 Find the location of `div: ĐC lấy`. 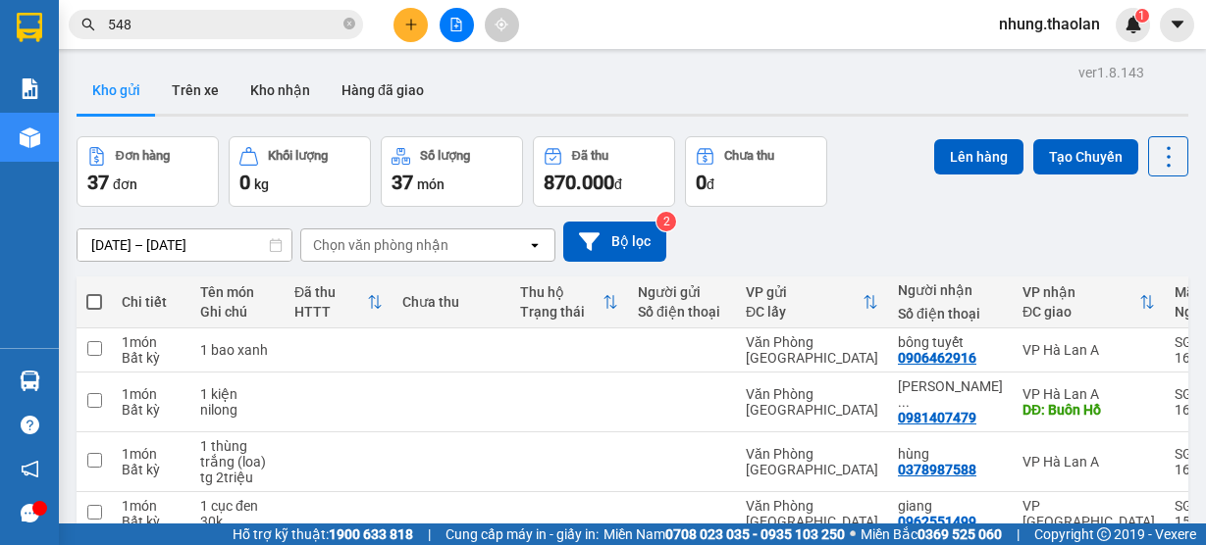

div: ĐC lấy is located at coordinates (803, 312).